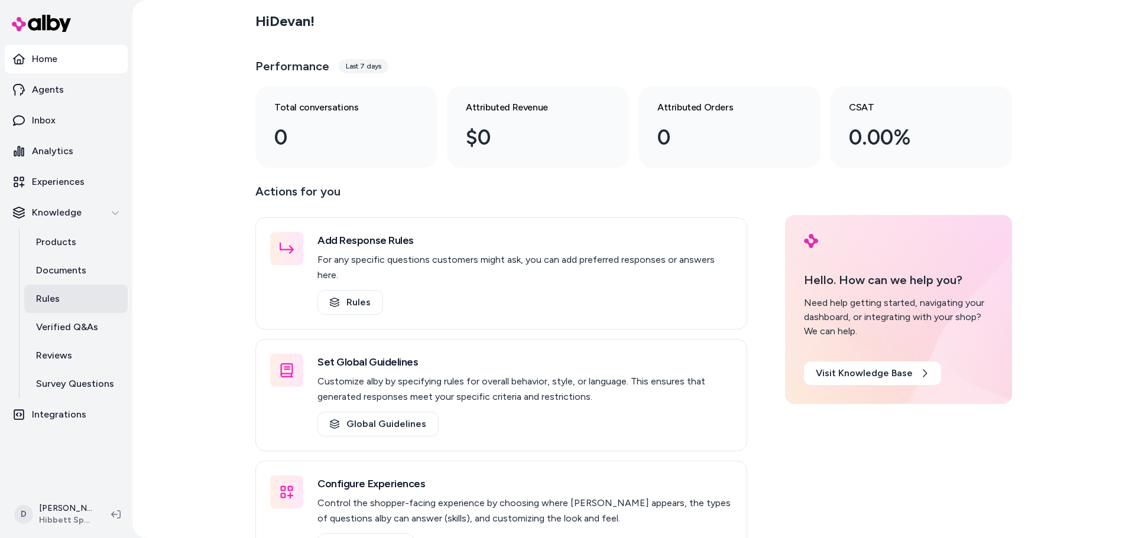  What do you see at coordinates (76, 271) in the screenshot?
I see `a: Documents` at bounding box center [76, 271].